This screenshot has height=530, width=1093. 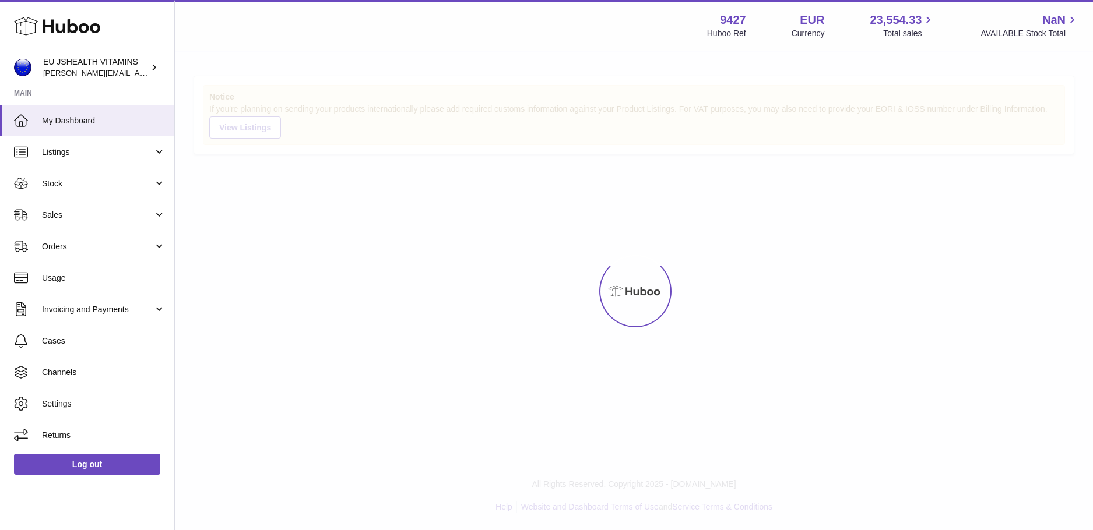 What do you see at coordinates (1029, 33) in the screenshot?
I see `span: AVAILABLE Stock Total` at bounding box center [1029, 33].